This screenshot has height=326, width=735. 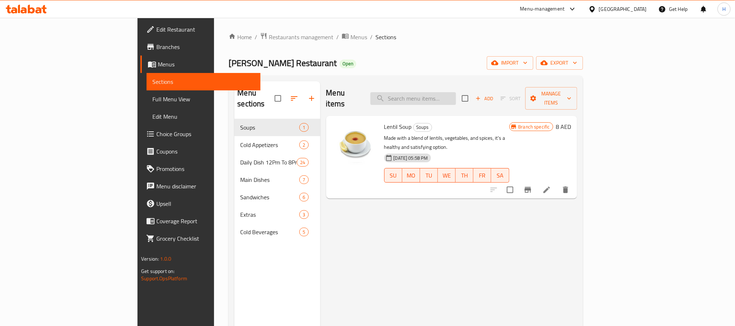 What do you see at coordinates (510, 63) in the screenshot?
I see `span: import` at bounding box center [510, 63].